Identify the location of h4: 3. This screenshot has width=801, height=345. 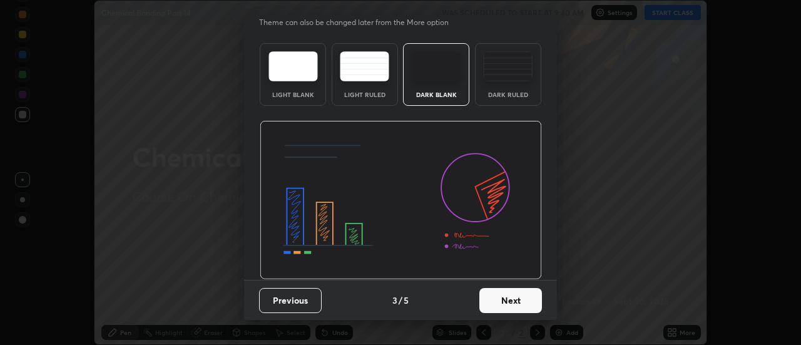
(395, 300).